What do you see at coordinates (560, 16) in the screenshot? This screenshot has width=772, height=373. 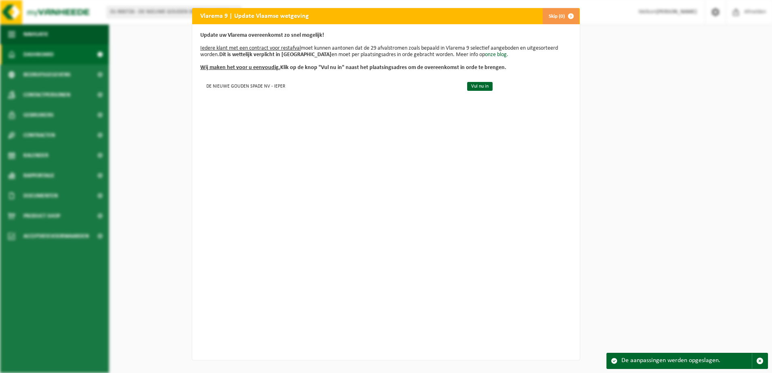 I see `button: Skip (0)` at bounding box center [560, 16].